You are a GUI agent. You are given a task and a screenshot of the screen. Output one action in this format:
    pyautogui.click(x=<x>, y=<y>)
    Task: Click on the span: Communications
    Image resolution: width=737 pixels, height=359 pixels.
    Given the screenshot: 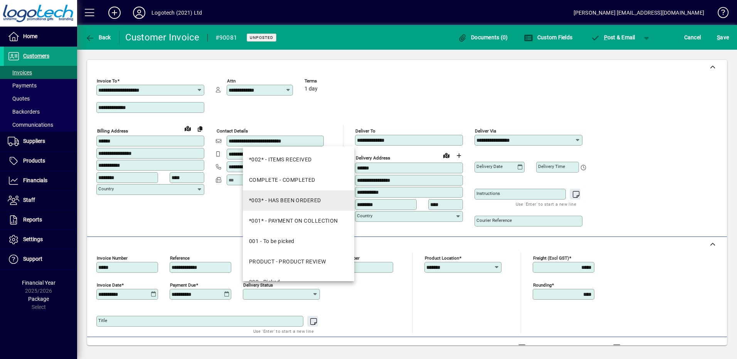 What is the action you would take?
    pyautogui.click(x=30, y=125)
    